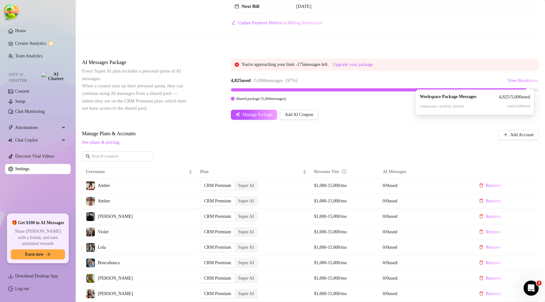 This screenshot has height=302, width=545. Describe the element at coordinates (11, 11) in the screenshot. I see `button: Open Tanstack query devtools` at that location.